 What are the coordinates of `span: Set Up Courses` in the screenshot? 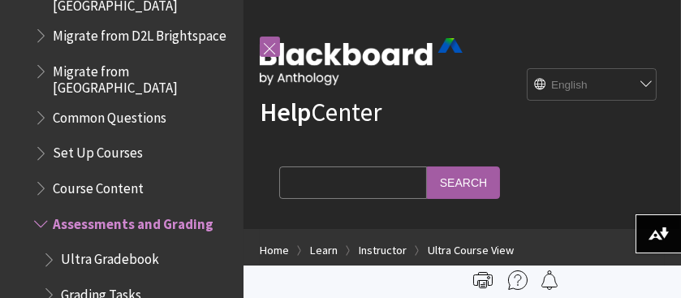 It's located at (97, 150).